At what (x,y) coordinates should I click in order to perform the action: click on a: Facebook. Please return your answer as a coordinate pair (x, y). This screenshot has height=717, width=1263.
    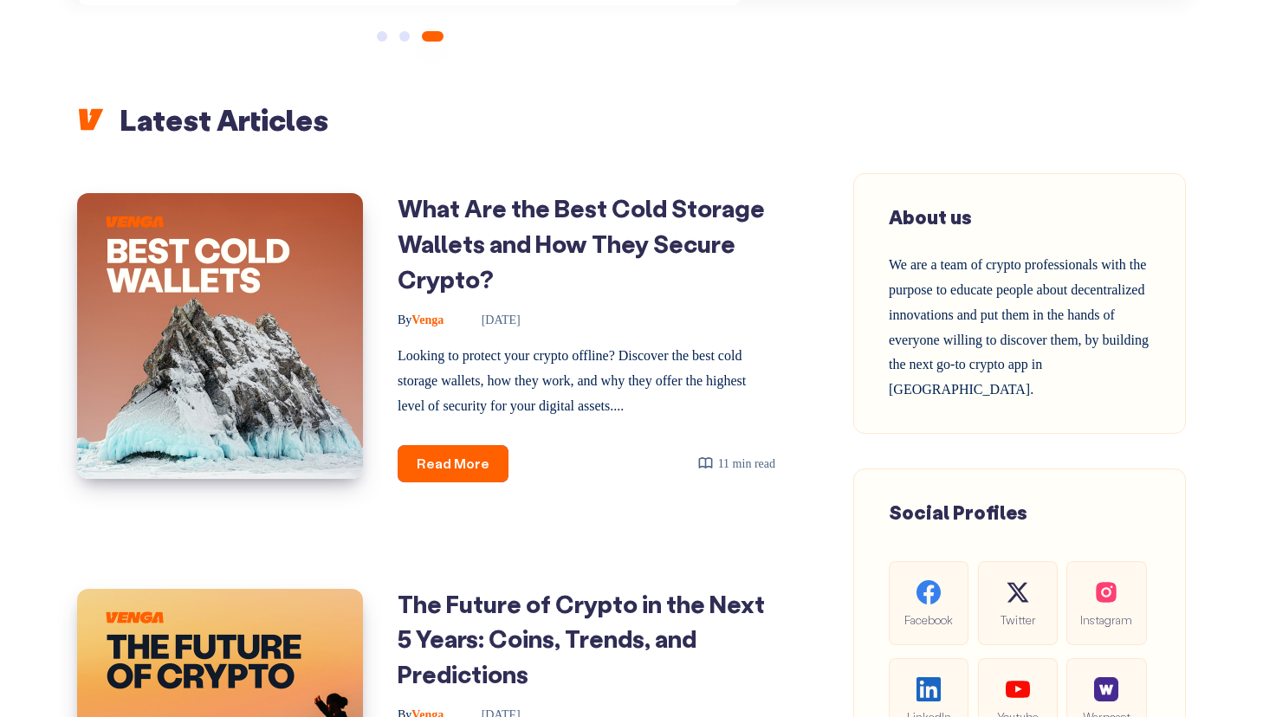
    Looking at the image, I should click on (928, 603).